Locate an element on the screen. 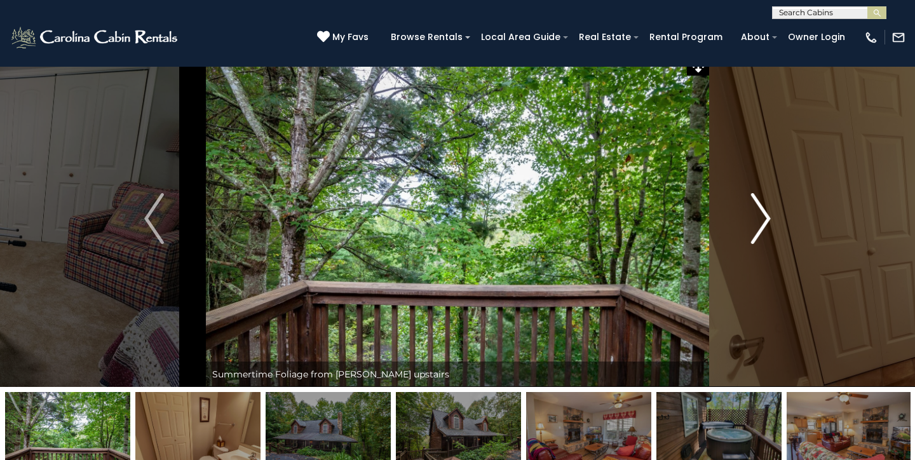 The image size is (915, 460). a: Rental Program is located at coordinates (686, 37).